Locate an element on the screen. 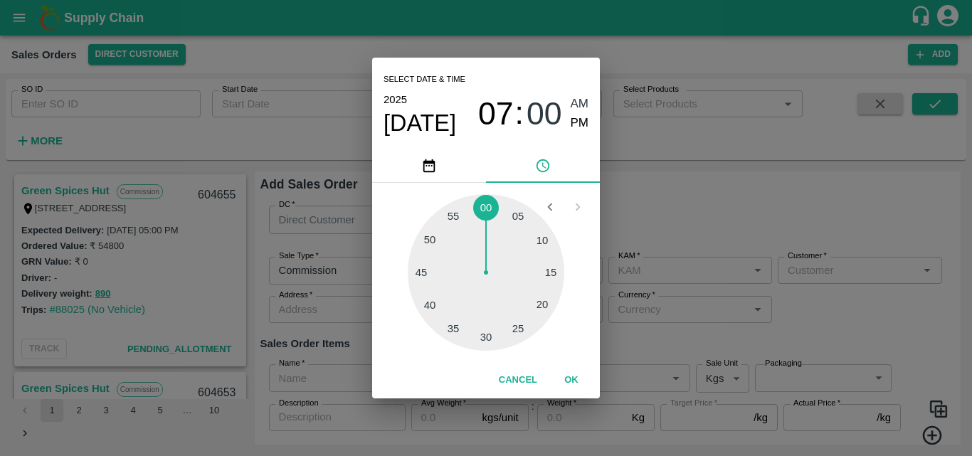 Image resolution: width=972 pixels, height=456 pixels. button: Open previous view is located at coordinates (550, 207).